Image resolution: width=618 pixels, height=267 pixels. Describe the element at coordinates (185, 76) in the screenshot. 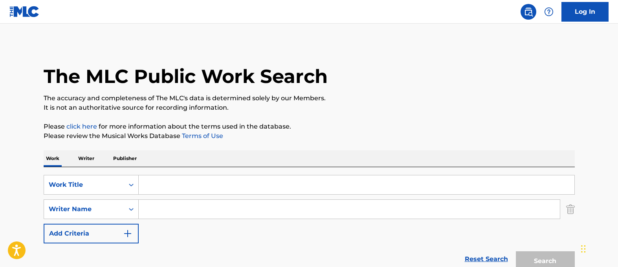

I see `h1: The MLC Public Work Search` at that location.